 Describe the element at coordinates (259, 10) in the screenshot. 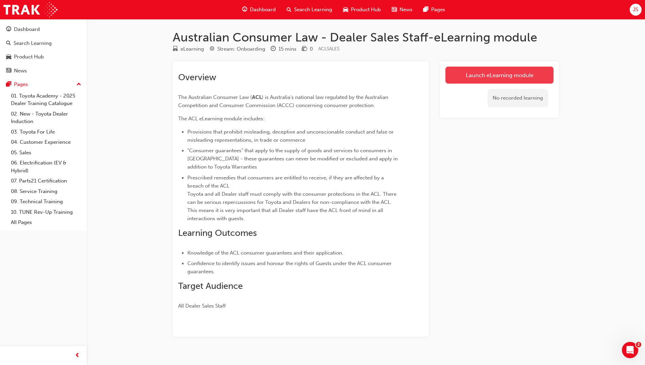

I see `a: guage-iconDashboard` at that location.